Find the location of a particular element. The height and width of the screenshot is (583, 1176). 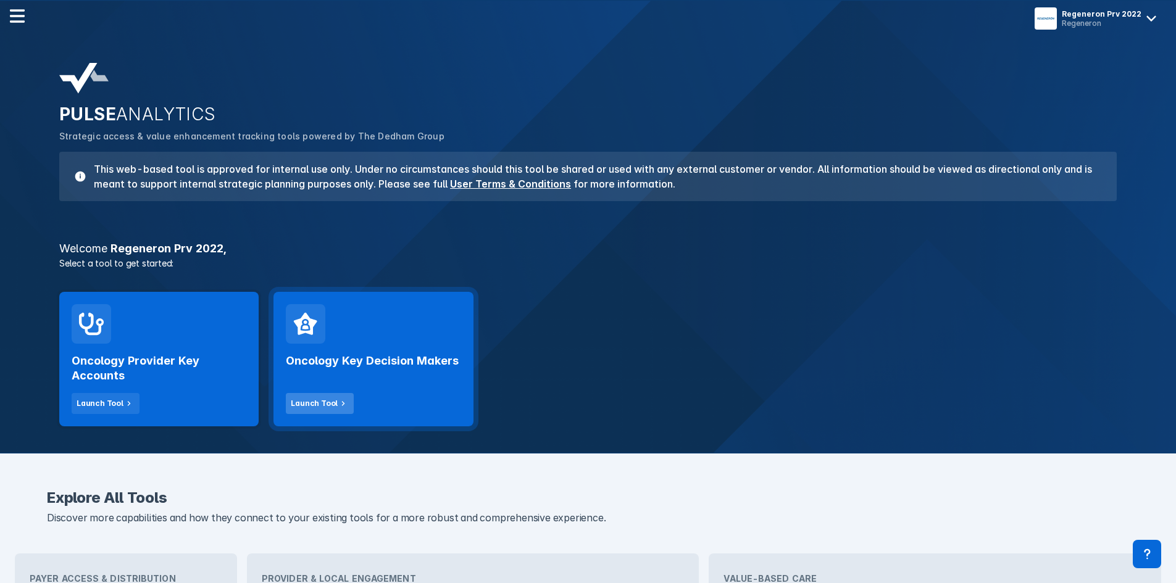

div: Regeneron is located at coordinates (1101, 23).